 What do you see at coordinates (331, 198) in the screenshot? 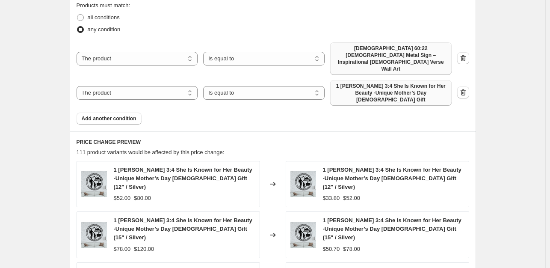
I see `span: $33.80` at bounding box center [331, 198].